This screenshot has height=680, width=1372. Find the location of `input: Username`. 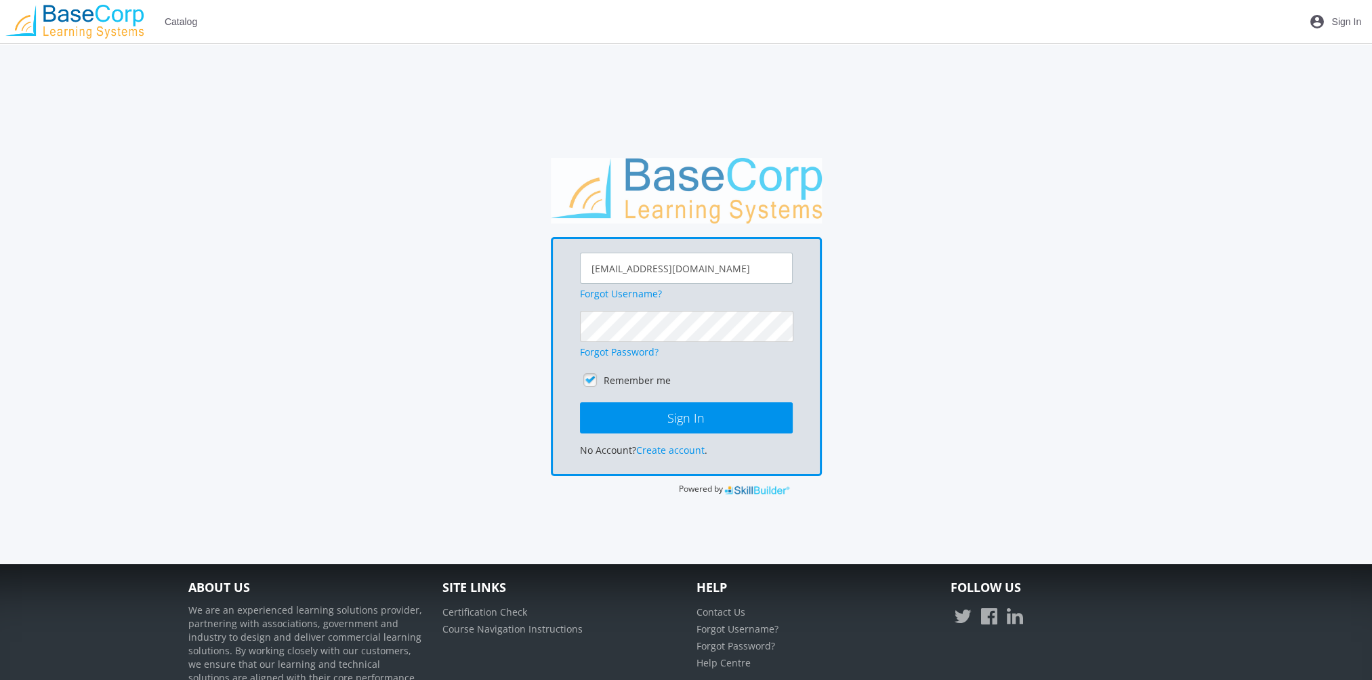

input: Username is located at coordinates (686, 268).